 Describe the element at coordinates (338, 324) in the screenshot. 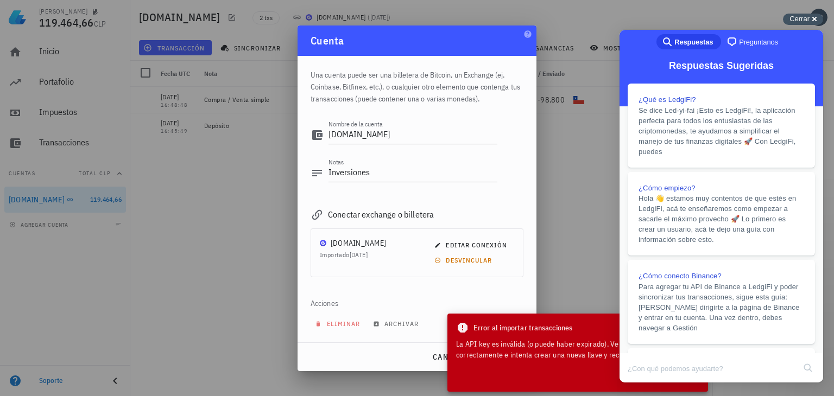

I see `span: eliminar` at that location.